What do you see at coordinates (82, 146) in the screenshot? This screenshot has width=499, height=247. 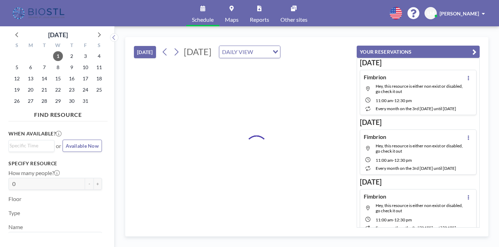 I see `button: Available Now` at bounding box center [82, 146].